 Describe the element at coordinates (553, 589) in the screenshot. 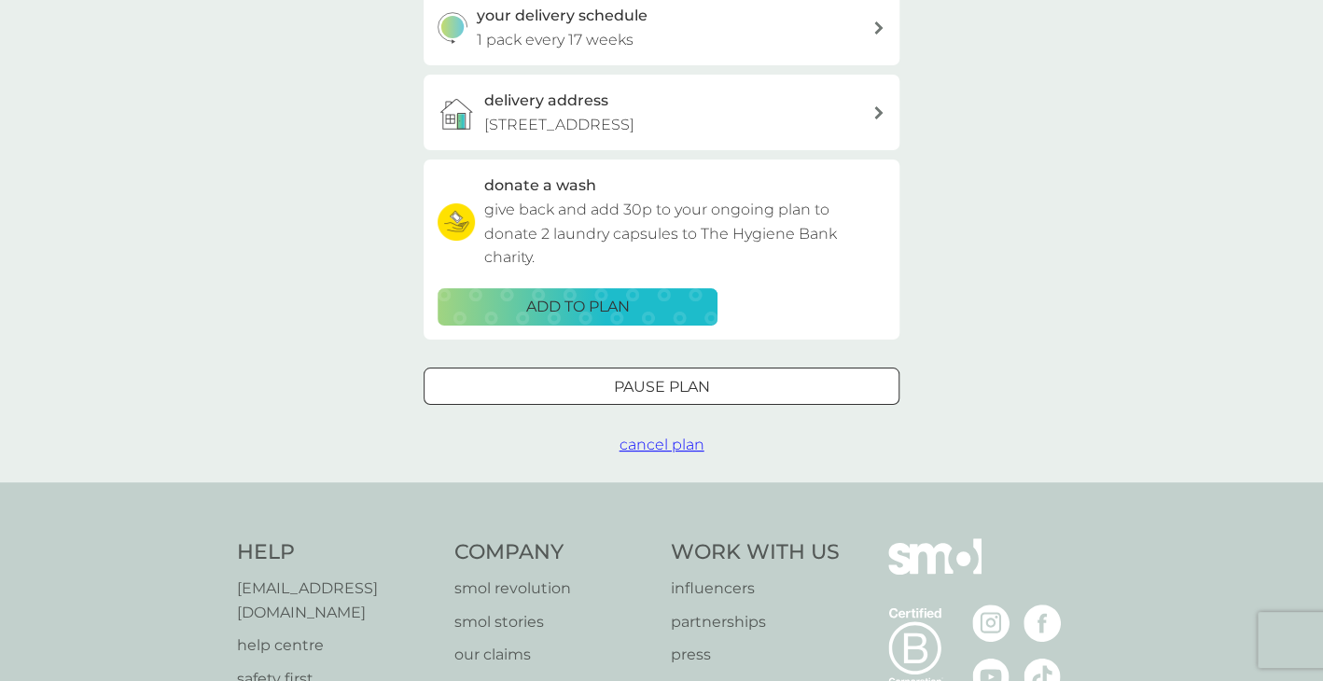

I see `p: smol revolution` at that location.